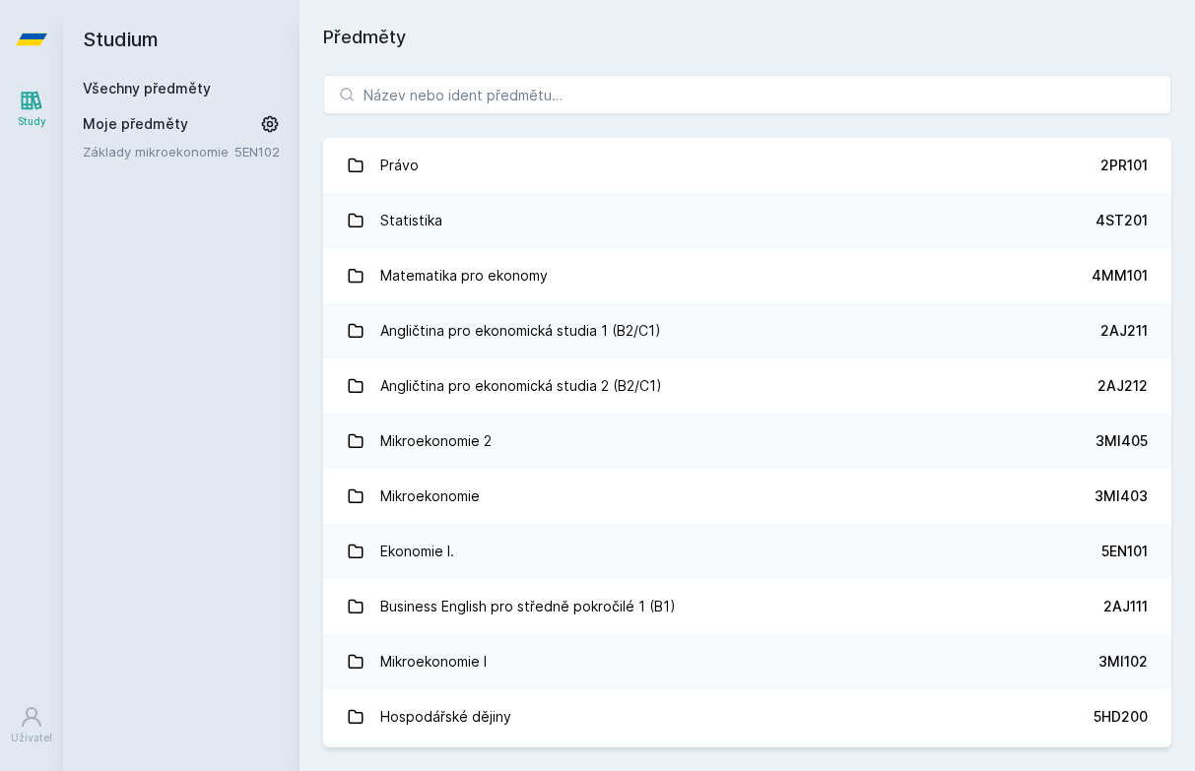 The width and height of the screenshot is (1195, 771). What do you see at coordinates (399, 165) in the screenshot?
I see `div: Právo` at bounding box center [399, 165].